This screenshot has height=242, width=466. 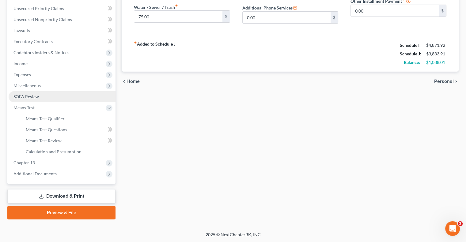 What do you see at coordinates (62, 20) in the screenshot?
I see `a: Unsecured Nonpriority Claims` at bounding box center [62, 20].